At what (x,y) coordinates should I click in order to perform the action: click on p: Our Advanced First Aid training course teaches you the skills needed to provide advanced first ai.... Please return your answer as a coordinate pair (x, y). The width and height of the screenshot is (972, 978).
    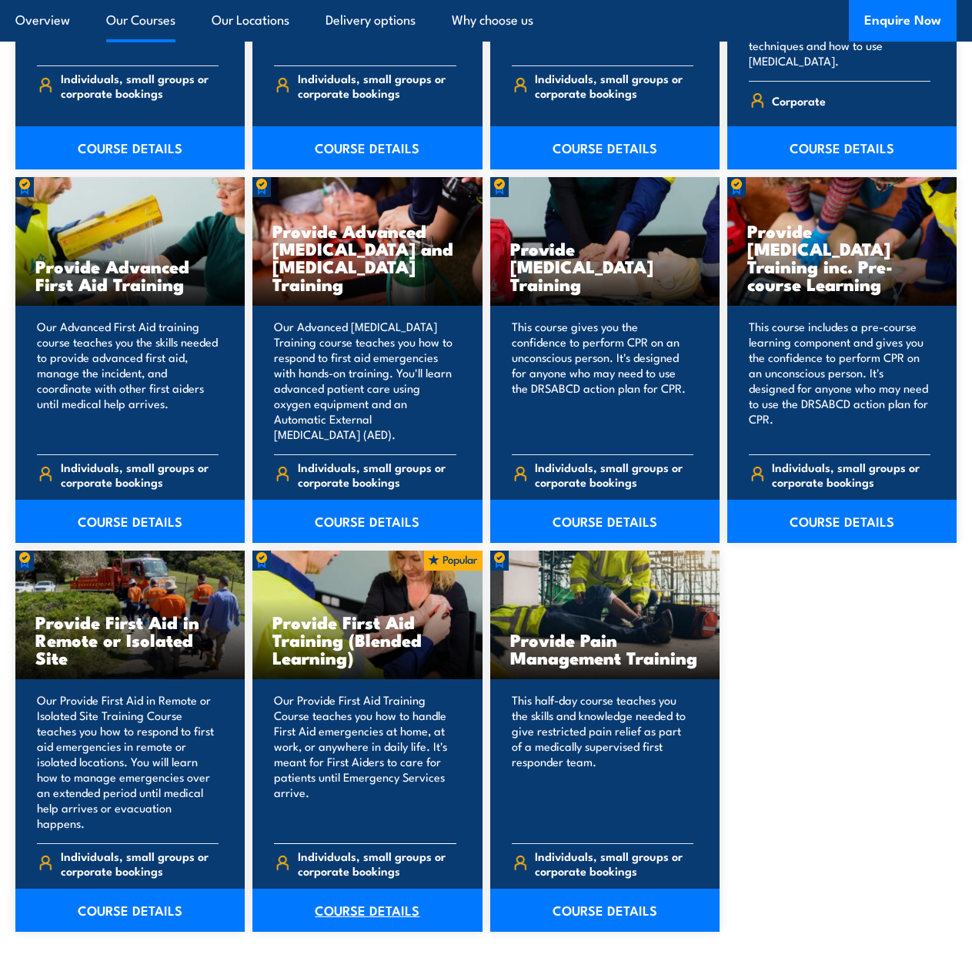
    Looking at the image, I should click on (128, 380).